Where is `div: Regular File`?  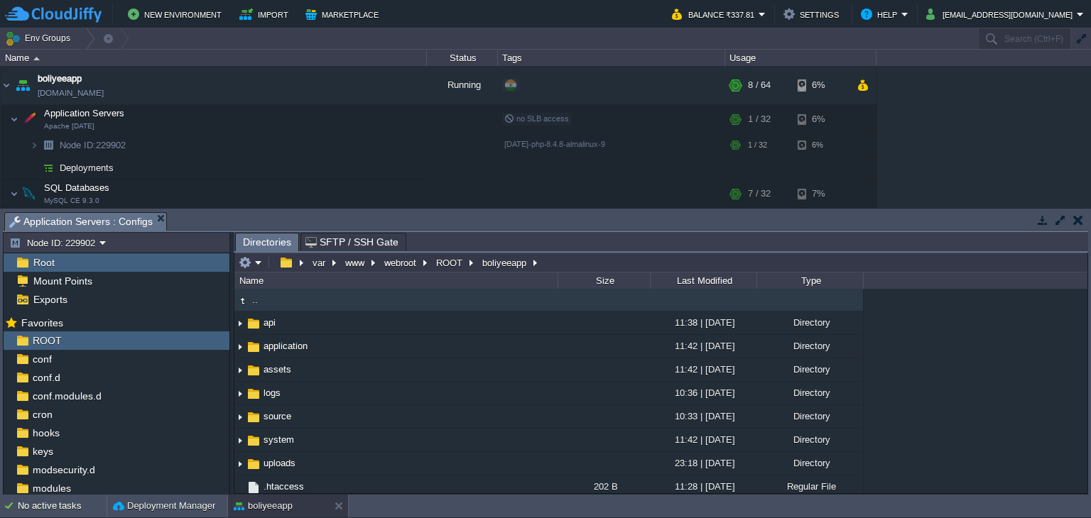
div: Regular File is located at coordinates (810, 487).